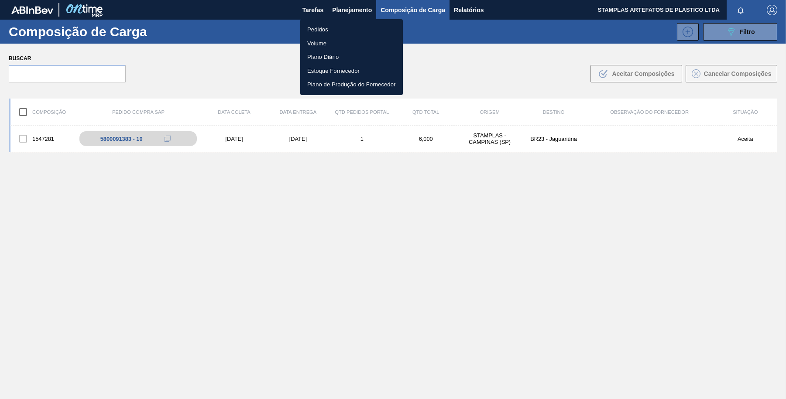 This screenshot has width=786, height=399. I want to click on a: Estoque Fornecedor, so click(351, 71).